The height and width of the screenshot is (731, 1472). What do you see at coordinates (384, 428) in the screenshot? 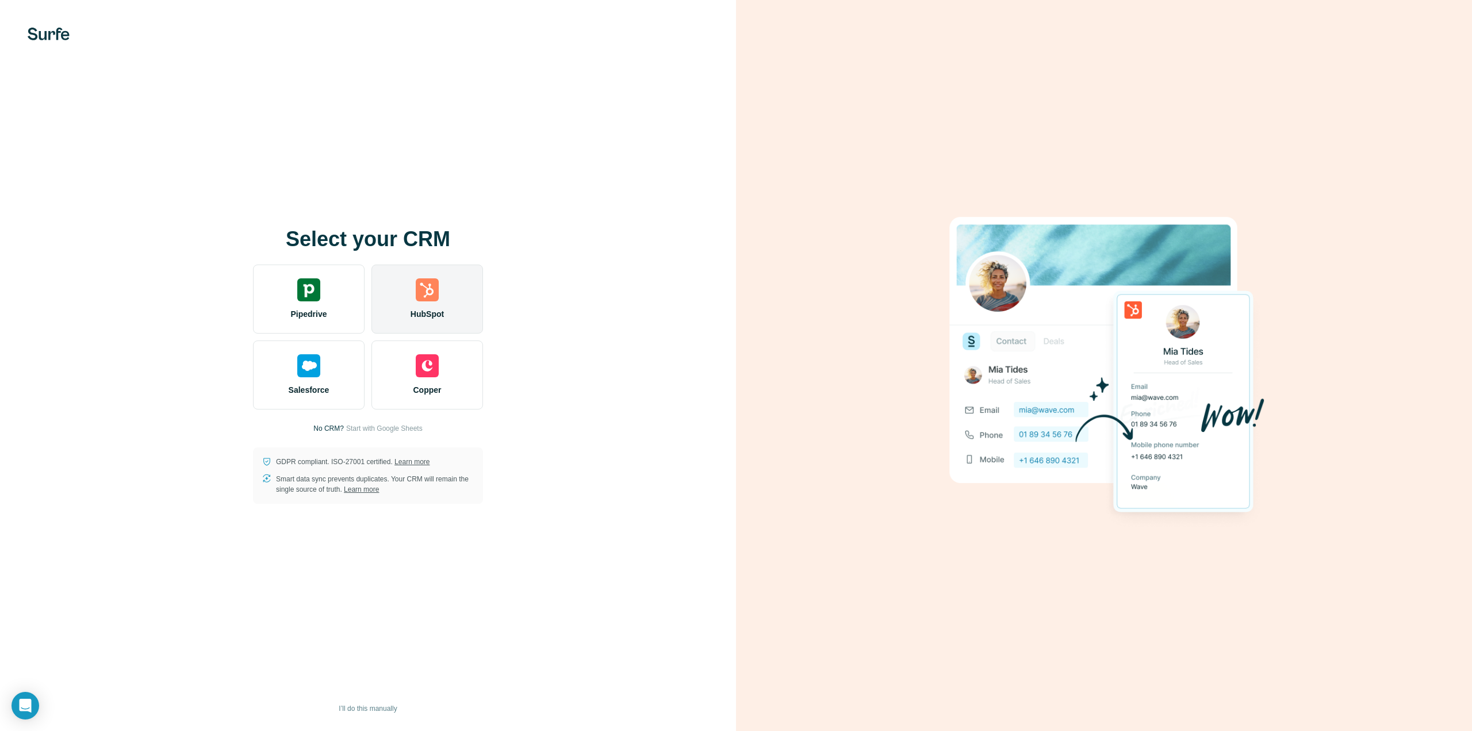
I see `span: Start with Google Sheets` at bounding box center [384, 428].